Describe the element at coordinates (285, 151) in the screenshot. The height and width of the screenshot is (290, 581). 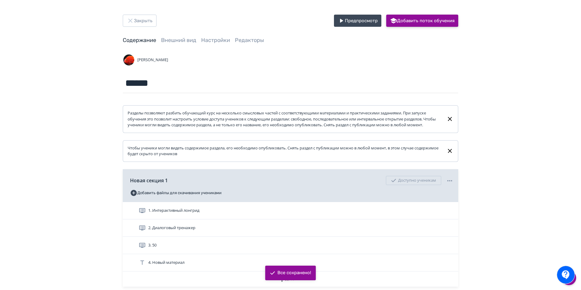
I see `div: Чтобы ученики могли видеть содержимое раздела, его необходимо опубликовать. Снять раздел с публик...` at that location.